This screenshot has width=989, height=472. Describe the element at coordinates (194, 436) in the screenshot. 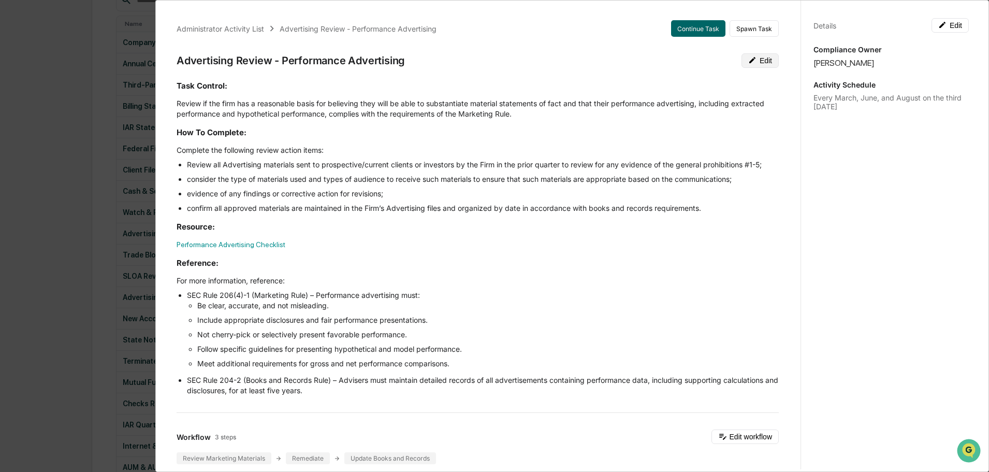

I see `span: Workflow` at that location.